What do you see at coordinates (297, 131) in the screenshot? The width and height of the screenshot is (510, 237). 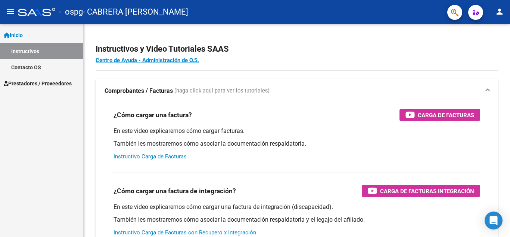 I see `p: En este video explicaremos cómo cargar facturas.` at bounding box center [297, 131].